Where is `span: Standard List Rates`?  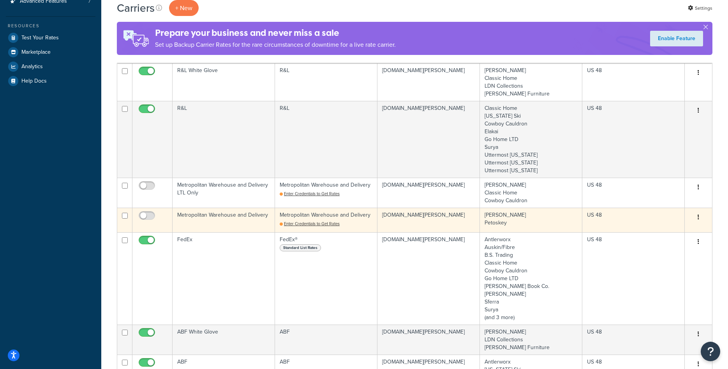 span: Standard List Rates is located at coordinates (300, 248).